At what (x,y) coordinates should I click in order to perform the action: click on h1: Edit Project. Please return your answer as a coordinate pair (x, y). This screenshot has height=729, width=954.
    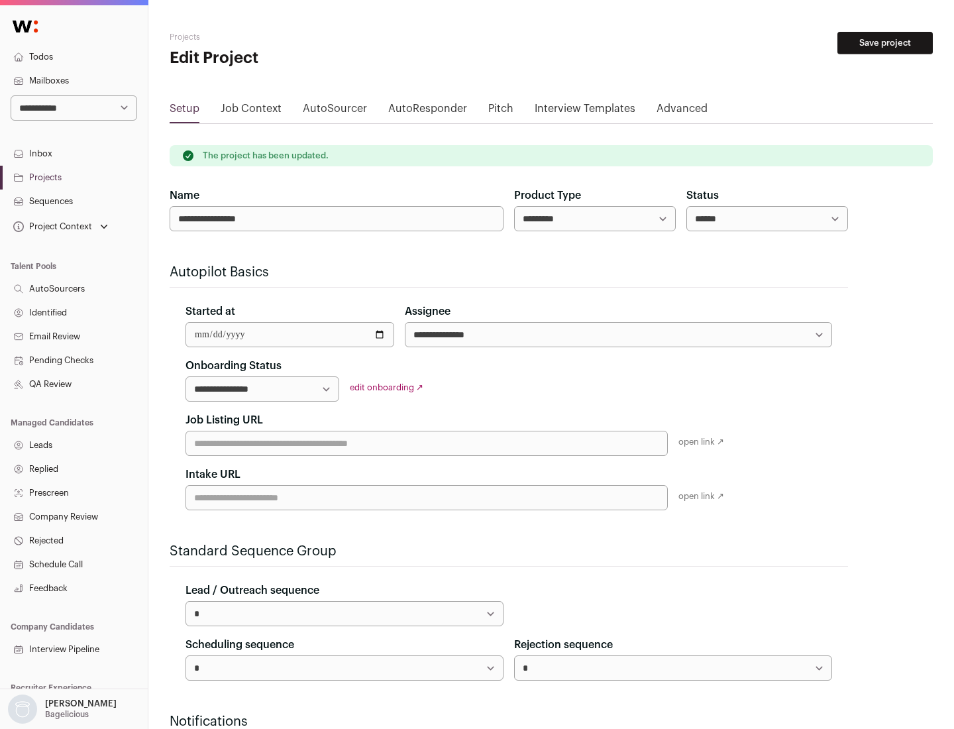
    Looking at the image, I should click on (297, 58).